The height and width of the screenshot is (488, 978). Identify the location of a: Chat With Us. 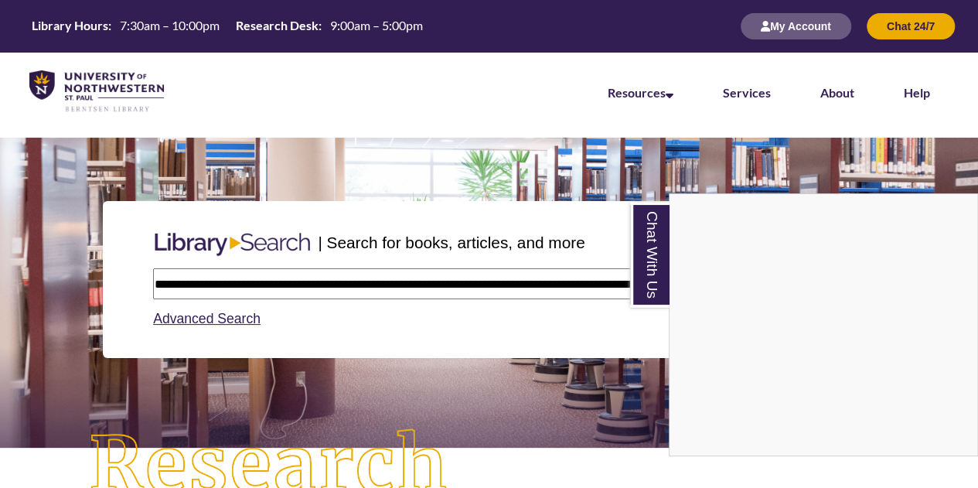
(649, 254).